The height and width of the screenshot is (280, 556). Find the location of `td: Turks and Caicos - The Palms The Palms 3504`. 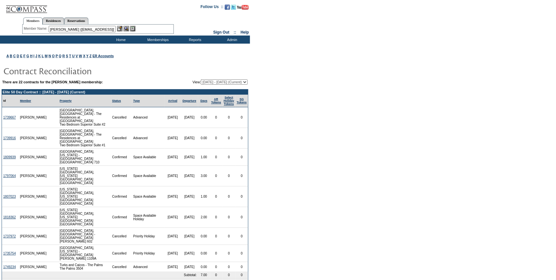

td: Turks and Caicos - The Palms The Palms 3504 is located at coordinates (84, 266).